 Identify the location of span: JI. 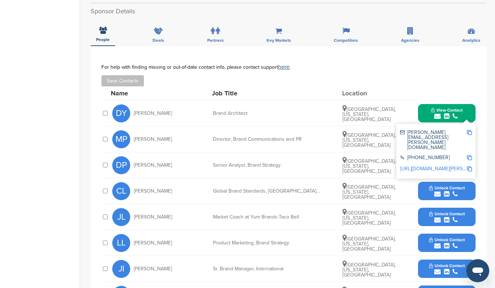
(121, 269).